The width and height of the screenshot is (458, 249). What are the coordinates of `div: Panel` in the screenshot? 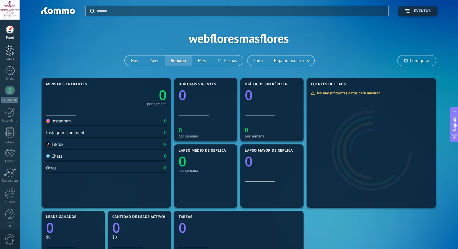 It's located at (10, 38).